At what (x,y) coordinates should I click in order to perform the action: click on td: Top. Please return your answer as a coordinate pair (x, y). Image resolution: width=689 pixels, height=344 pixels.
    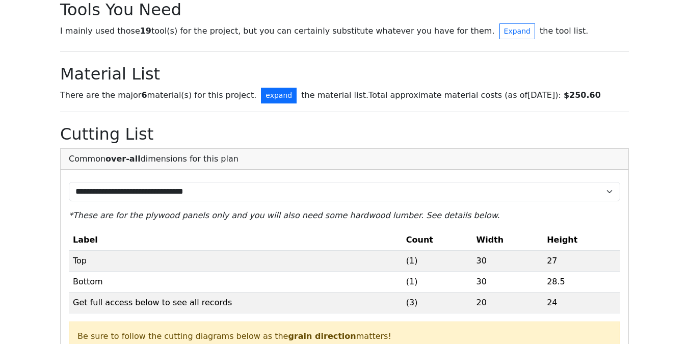
    Looking at the image, I should click on (235, 260).